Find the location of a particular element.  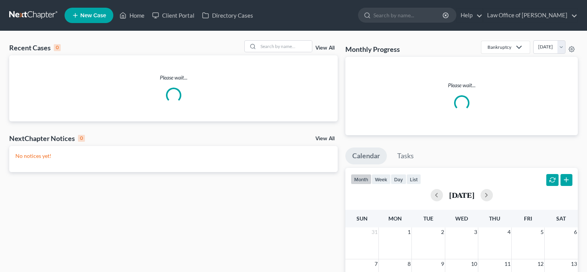

span: 1 is located at coordinates (409, 232).